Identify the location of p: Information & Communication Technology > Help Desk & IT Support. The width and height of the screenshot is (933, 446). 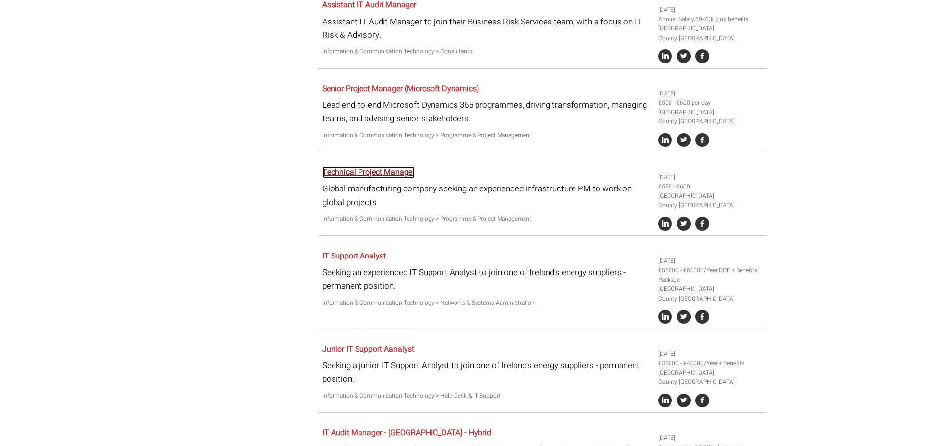
(487, 396).